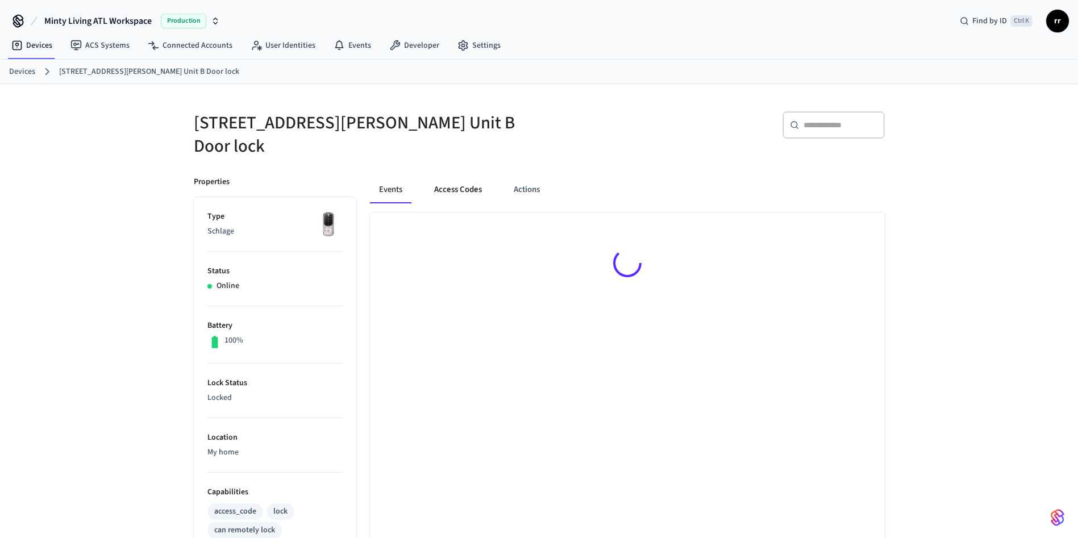 This screenshot has height=538, width=1078. What do you see at coordinates (989, 21) in the screenshot?
I see `span: Find by ID` at bounding box center [989, 21].